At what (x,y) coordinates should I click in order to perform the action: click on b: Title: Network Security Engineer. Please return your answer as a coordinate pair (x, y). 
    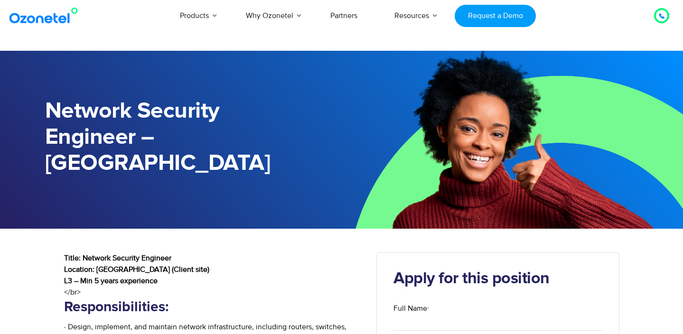
    Looking at the image, I should click on (118, 258).